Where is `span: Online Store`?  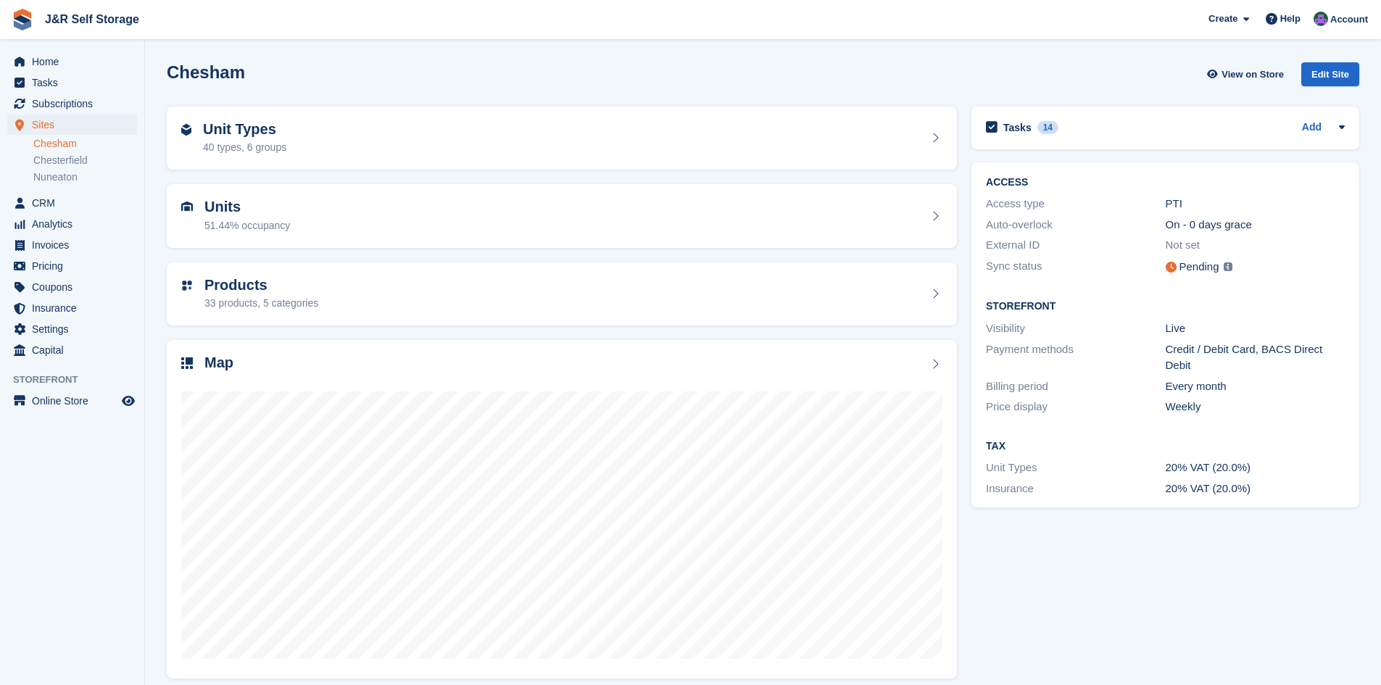
span: Online Store is located at coordinates (75, 401).